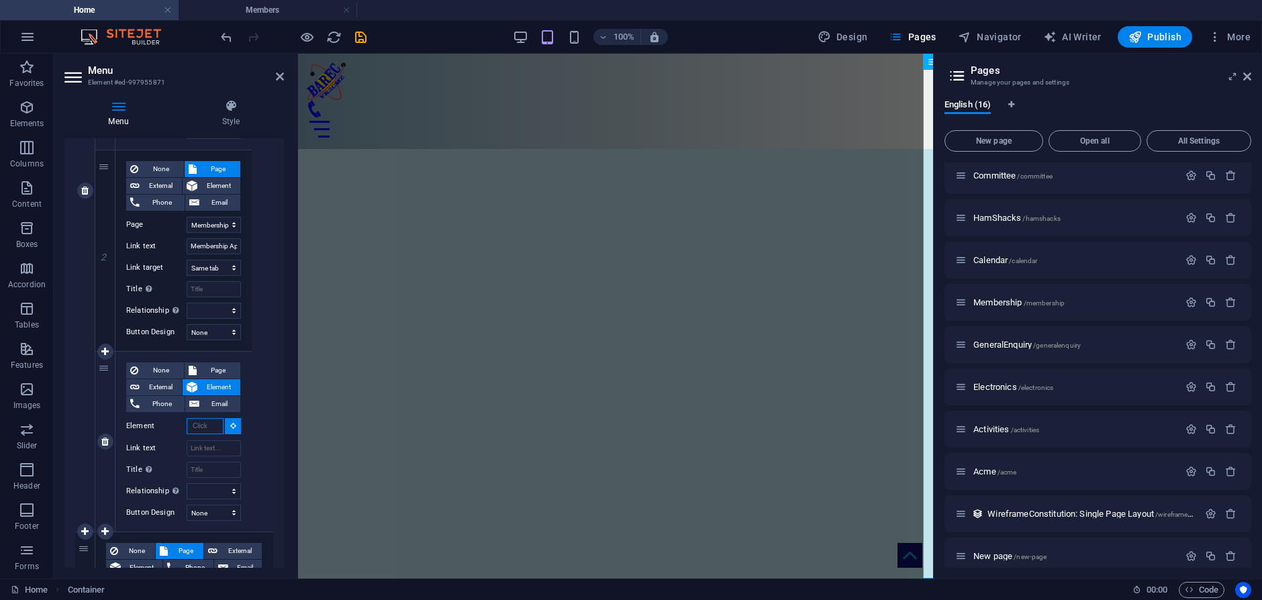 The image size is (1262, 600). Describe the element at coordinates (1098, 112) in the screenshot. I see `div: Language Tabs` at that location.